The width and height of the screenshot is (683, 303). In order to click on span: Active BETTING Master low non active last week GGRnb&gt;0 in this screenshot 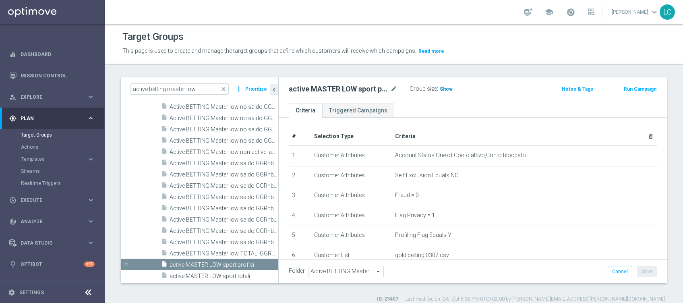, I will do `click(223, 152)`.